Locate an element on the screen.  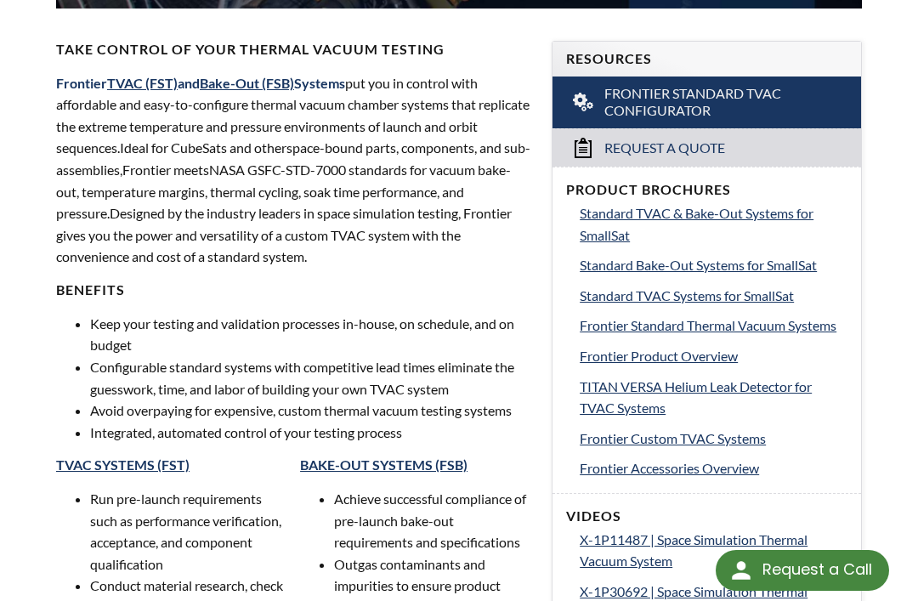
span: Frontier Product Overview is located at coordinates (659, 355).